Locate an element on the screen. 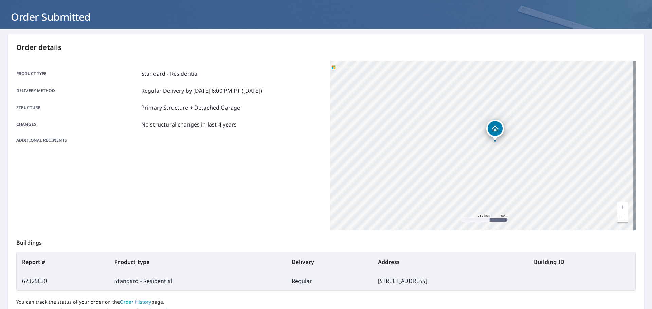 This screenshot has height=309, width=652. p: Structure is located at coordinates (77, 108).